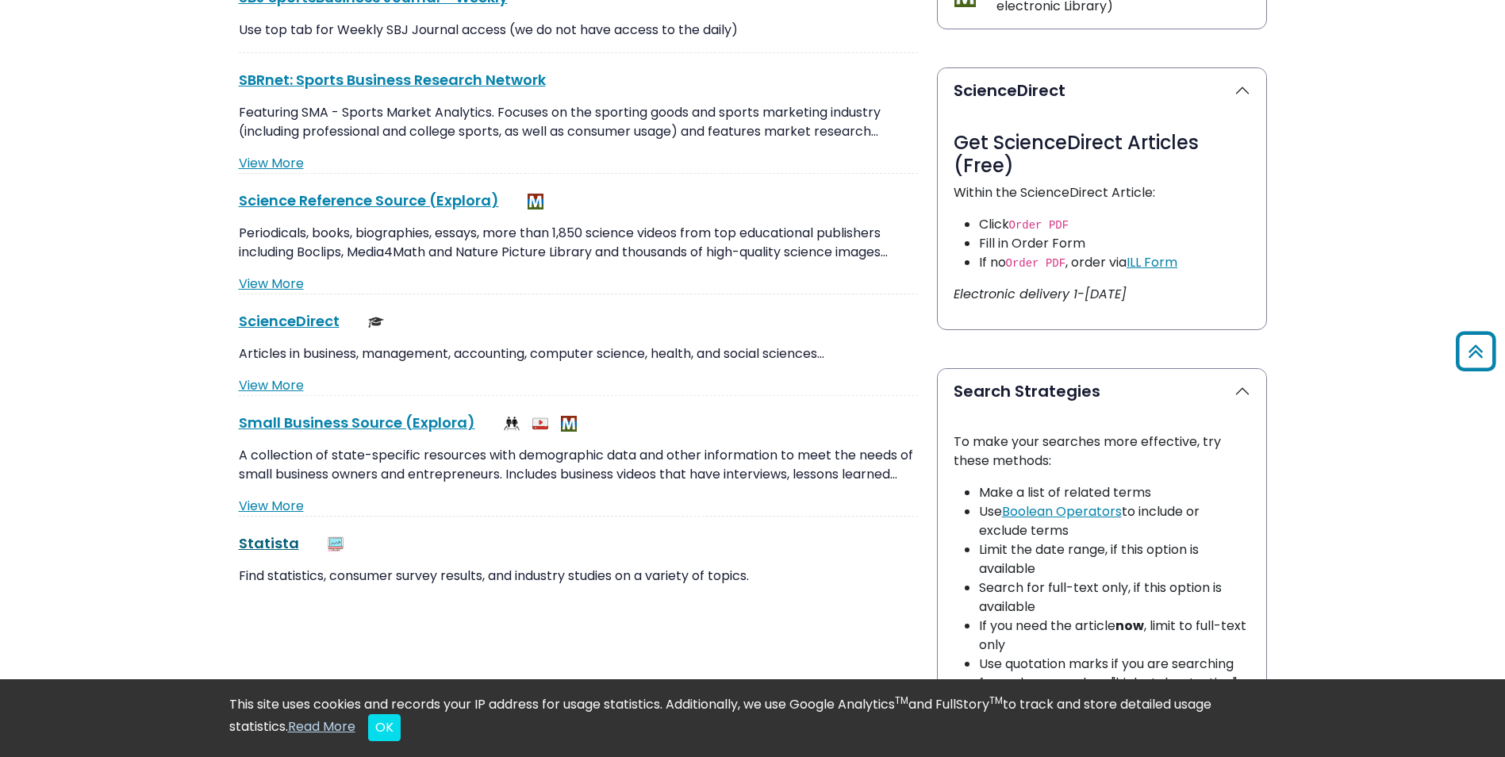  Describe the element at coordinates (578, 576) in the screenshot. I see `p: Find statistics, consumer survey results, and industry studies on a variety of topics.` at that location.